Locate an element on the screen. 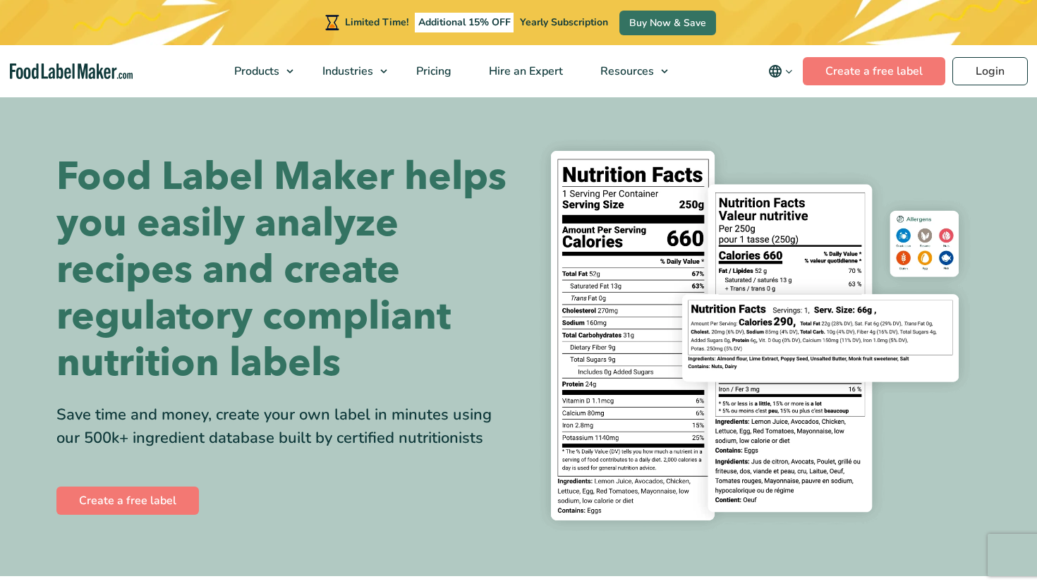 This screenshot has width=1037, height=586. a: Buy Now & Save is located at coordinates (668, 23).